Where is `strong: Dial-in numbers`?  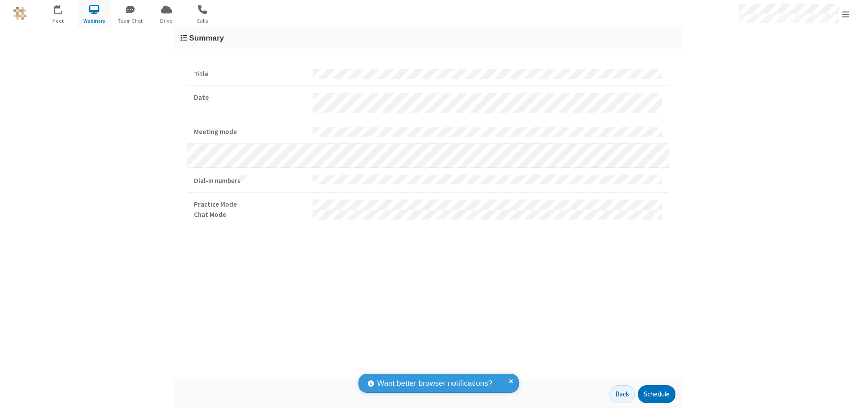 strong: Dial-in numbers is located at coordinates (250, 180).